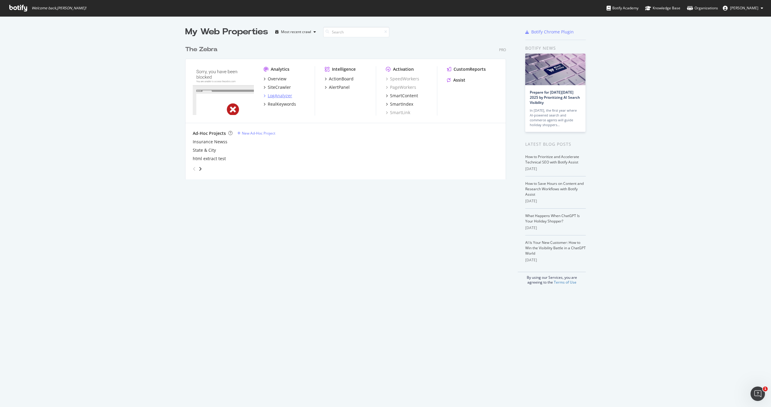 Image resolution: width=771 pixels, height=407 pixels. Describe the element at coordinates (552, 32) in the screenshot. I see `div: Botify Chrome Plugin` at that location.